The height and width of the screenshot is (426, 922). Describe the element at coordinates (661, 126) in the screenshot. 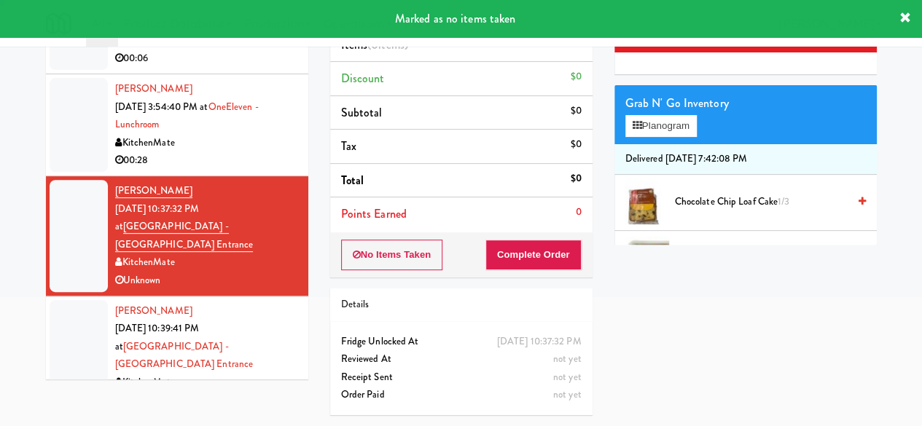

I see `button: Planogram` at that location.